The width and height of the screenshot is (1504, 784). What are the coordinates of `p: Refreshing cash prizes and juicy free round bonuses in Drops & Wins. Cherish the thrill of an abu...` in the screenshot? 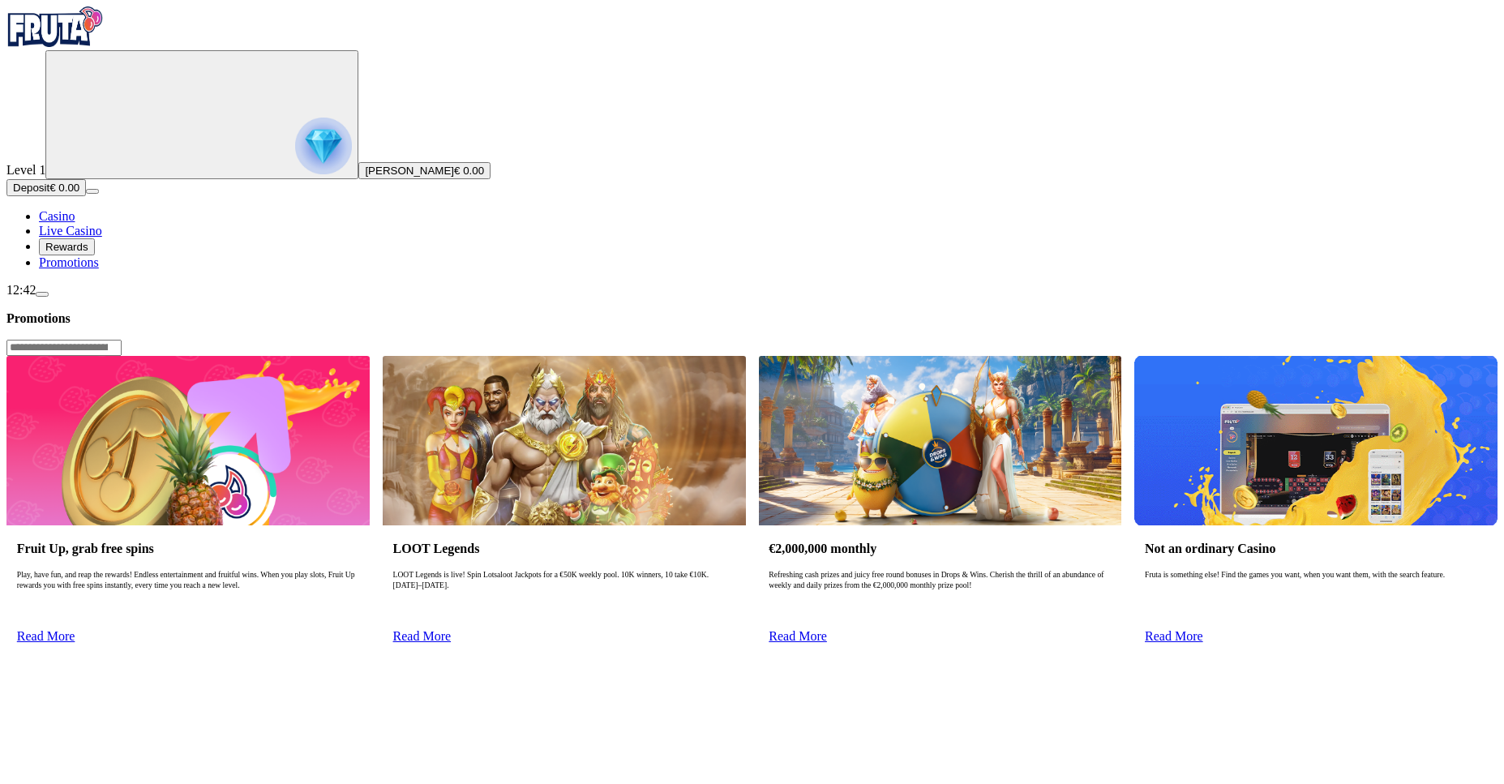 It's located at (940, 596).